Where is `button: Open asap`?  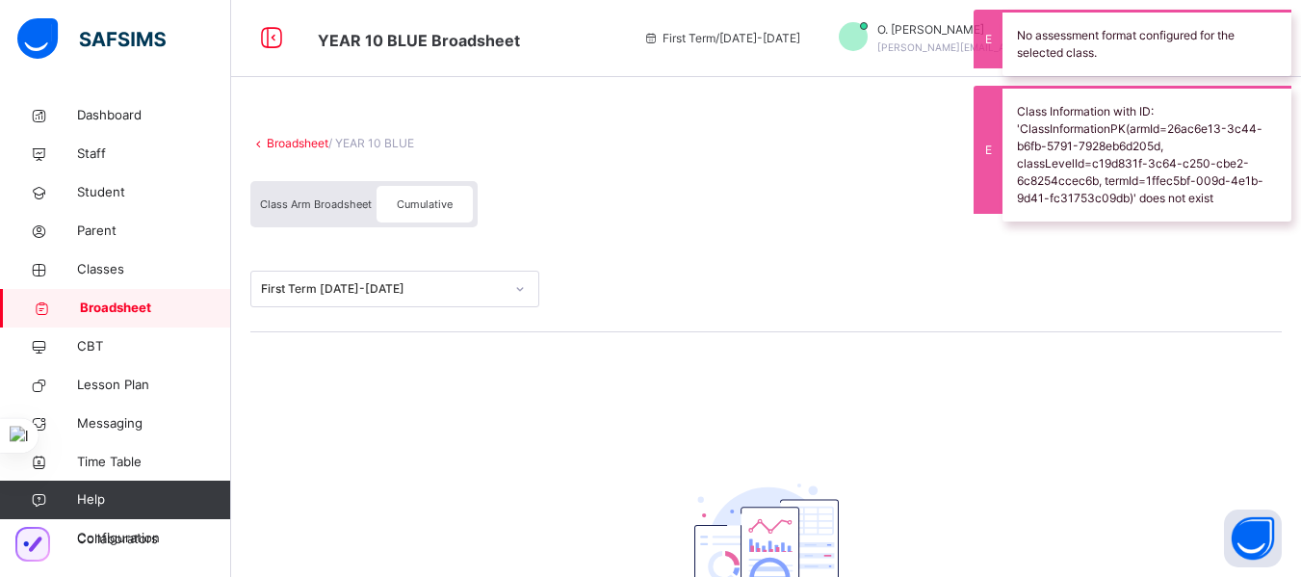 button: Open asap is located at coordinates (1253, 539).